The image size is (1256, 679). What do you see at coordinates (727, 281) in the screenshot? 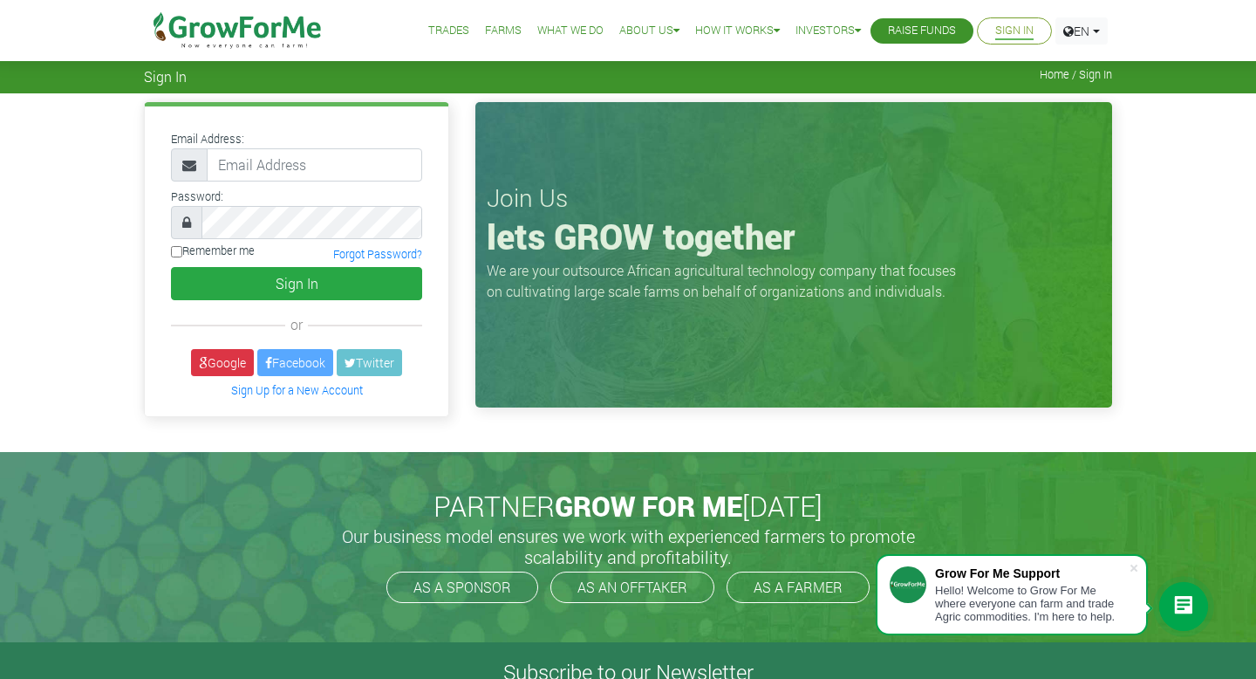
I see `p: We are your outsource African agricultural technology company that focuses on cultivating large s...` at bounding box center [727, 281].